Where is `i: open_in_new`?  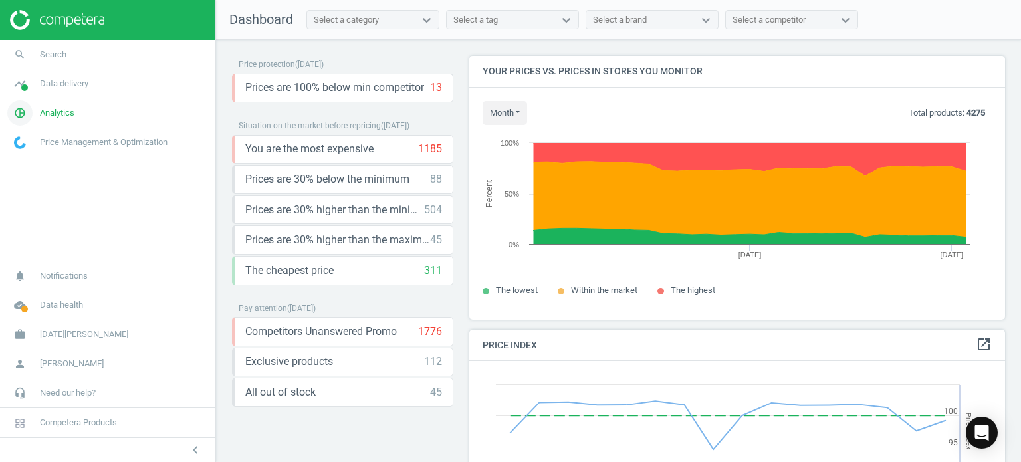 i: open_in_new is located at coordinates (984, 344).